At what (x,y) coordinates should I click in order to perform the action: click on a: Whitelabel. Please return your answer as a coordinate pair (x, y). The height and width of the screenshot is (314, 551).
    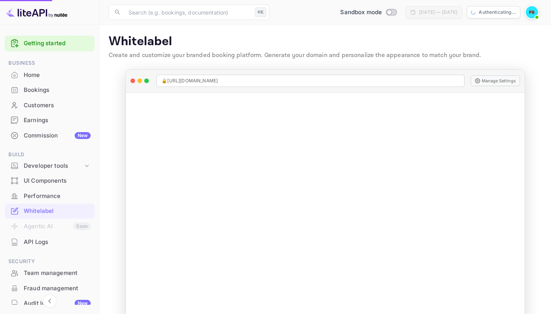
    Looking at the image, I should click on (49, 210).